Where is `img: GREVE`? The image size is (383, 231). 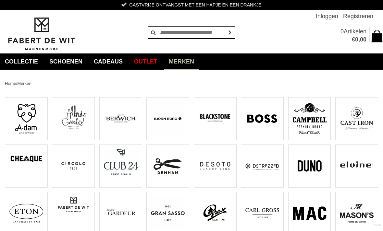
img: GREVE is located at coordinates (215, 213).